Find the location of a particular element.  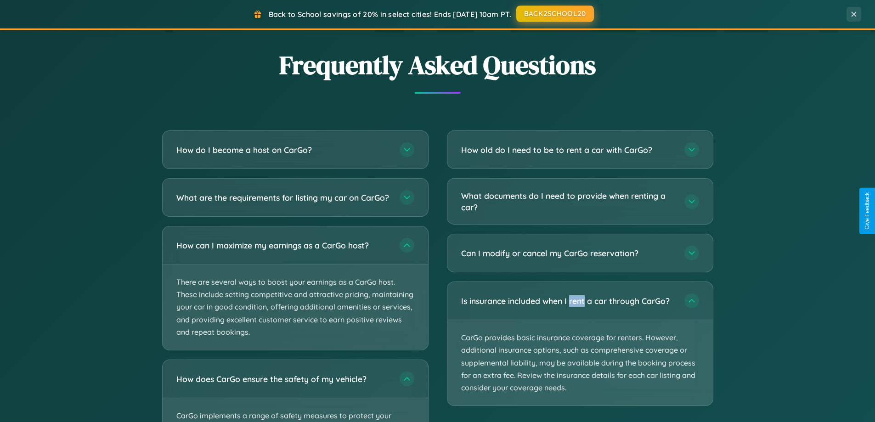

p: There are several ways to boost your earnings as a CarGo host. These include setting competitive ... is located at coordinates (295, 307).